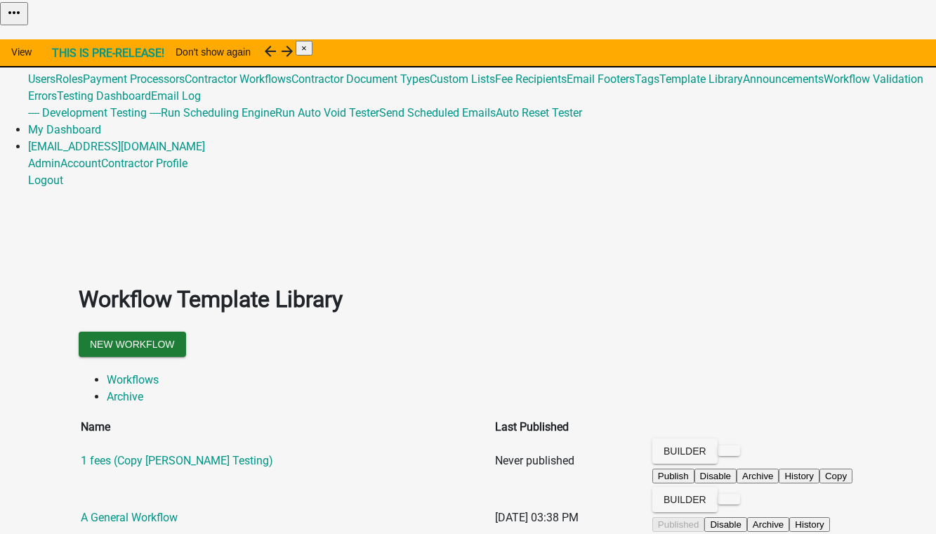 The height and width of the screenshot is (534, 936). Describe the element at coordinates (287, 51) in the screenshot. I see `i: arrow_forward` at that location.